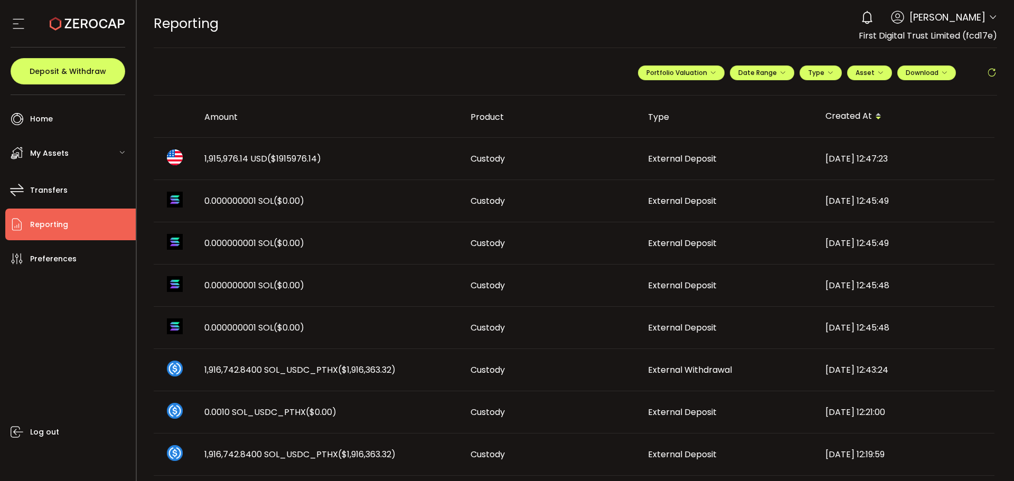  What do you see at coordinates (820, 73) in the screenshot?
I see `button: Type` at bounding box center [820, 73].